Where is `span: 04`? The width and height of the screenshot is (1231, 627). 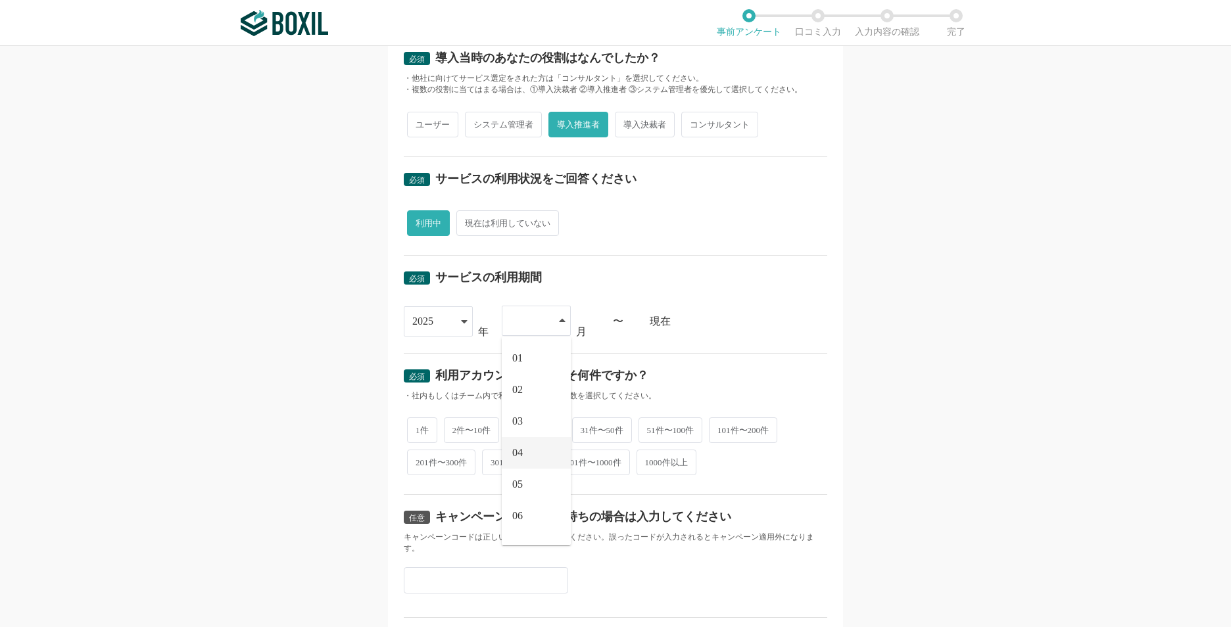
span: 04 is located at coordinates (517, 453).